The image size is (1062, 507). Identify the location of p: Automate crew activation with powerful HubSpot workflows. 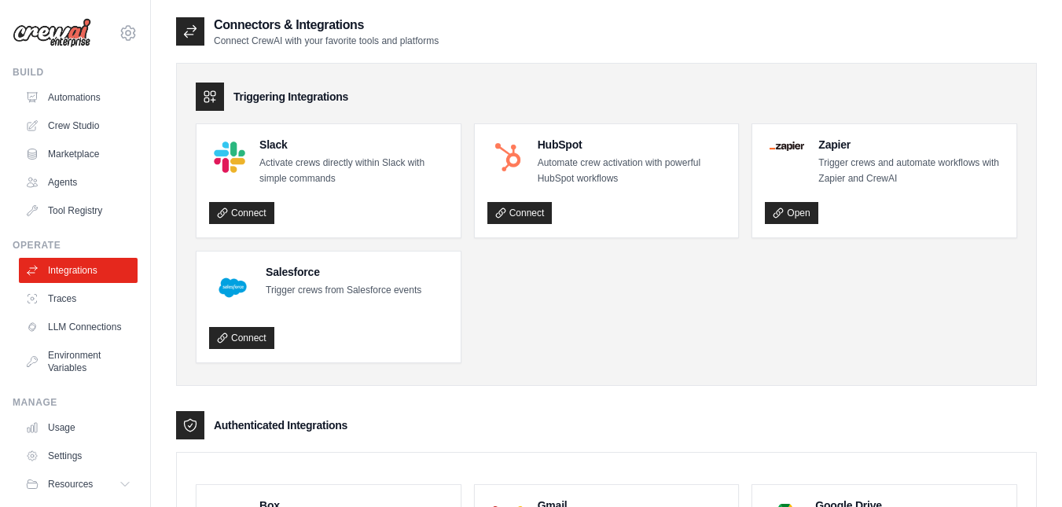
(632, 171).